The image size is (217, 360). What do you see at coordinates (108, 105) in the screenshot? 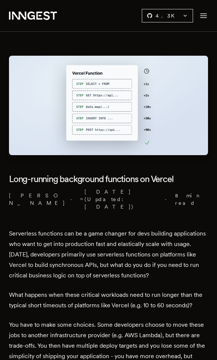
I see `img: Featured image for Long-running background functions on Vercel blog post` at bounding box center [108, 105].